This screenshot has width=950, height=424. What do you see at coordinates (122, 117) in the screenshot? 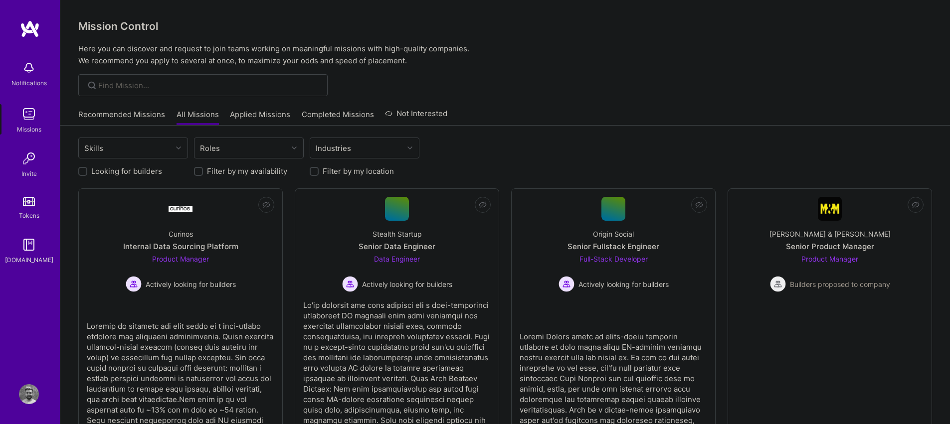
I see `a: Recommended Missions` at bounding box center [122, 117].